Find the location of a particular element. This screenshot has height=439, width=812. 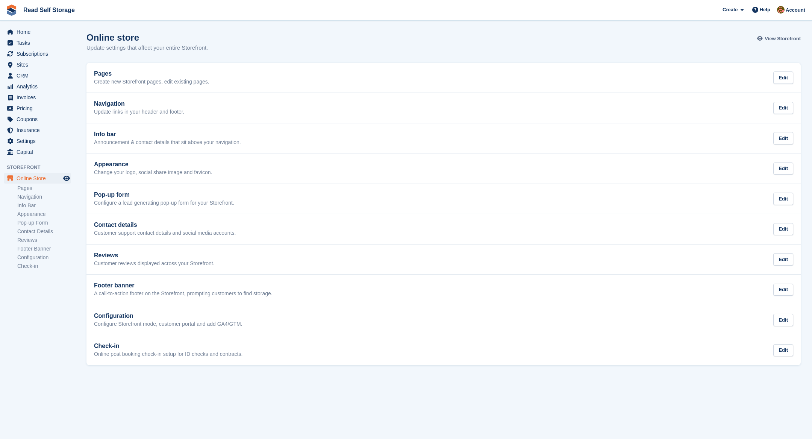

img: stora-icon-8386f47178a22dfd0bd8f6a31ec36ba5ce8667c1dd55bd0f319d3a0aa187defe.svg is located at coordinates (12, 10).